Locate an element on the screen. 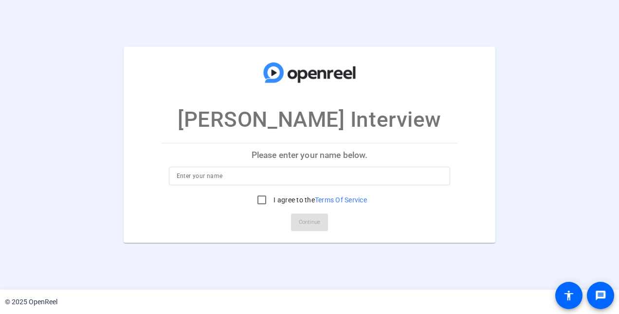 The image size is (619, 314). p: Please enter your name below. is located at coordinates (310, 155).